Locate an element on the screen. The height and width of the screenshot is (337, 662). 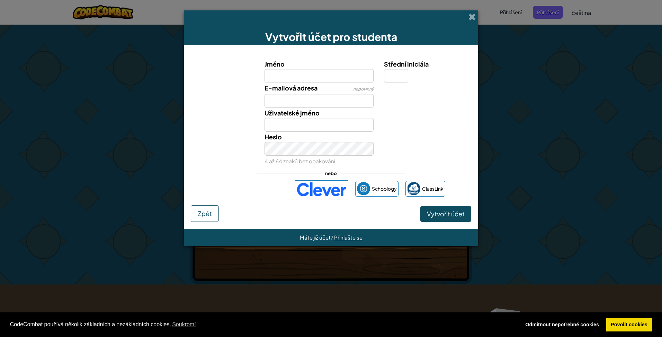
span: nepovinný is located at coordinates (363, 89).